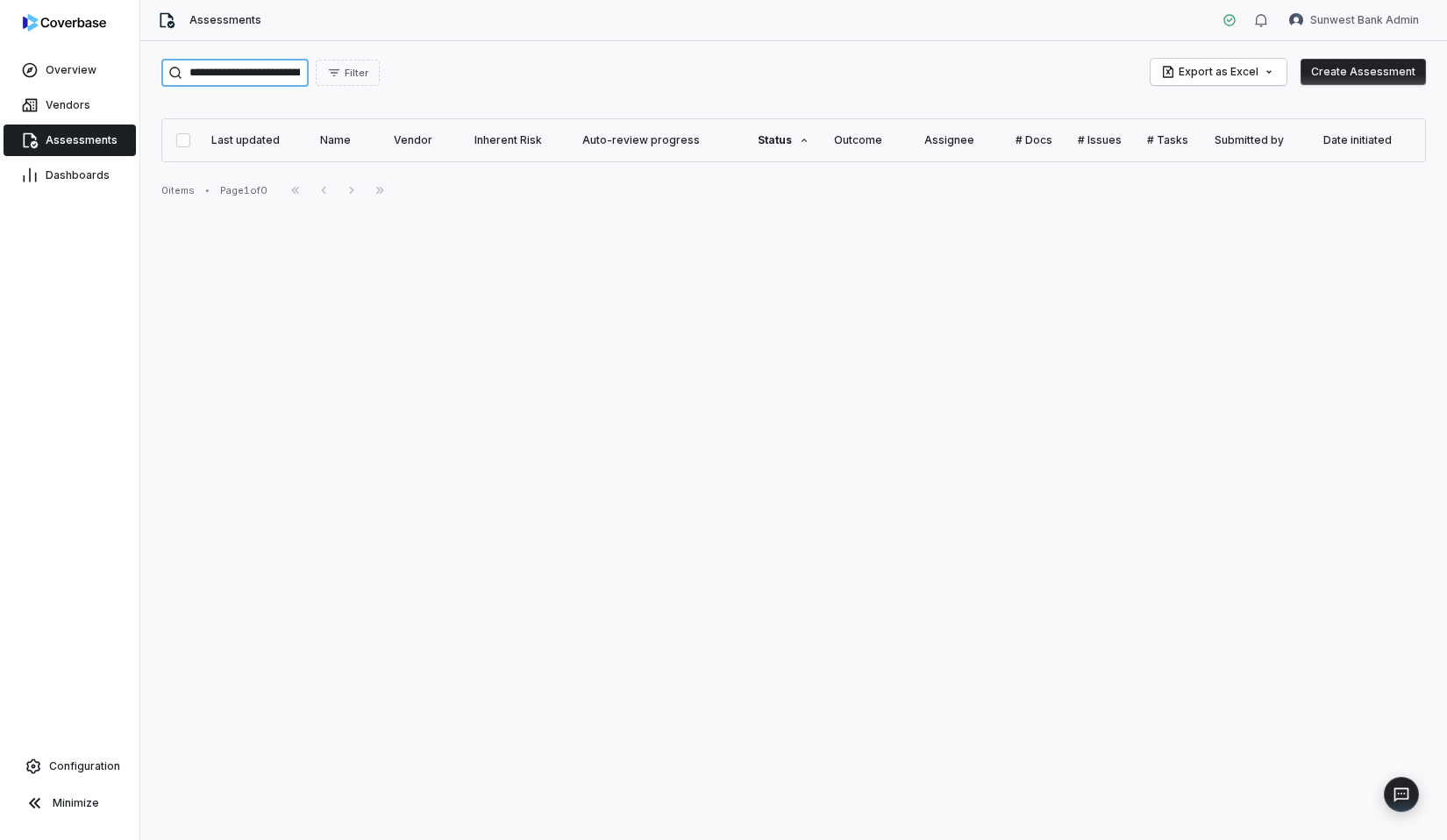 The image size is (1447, 840). What do you see at coordinates (70, 105) in the screenshot?
I see `a: Vendors` at bounding box center [70, 105].